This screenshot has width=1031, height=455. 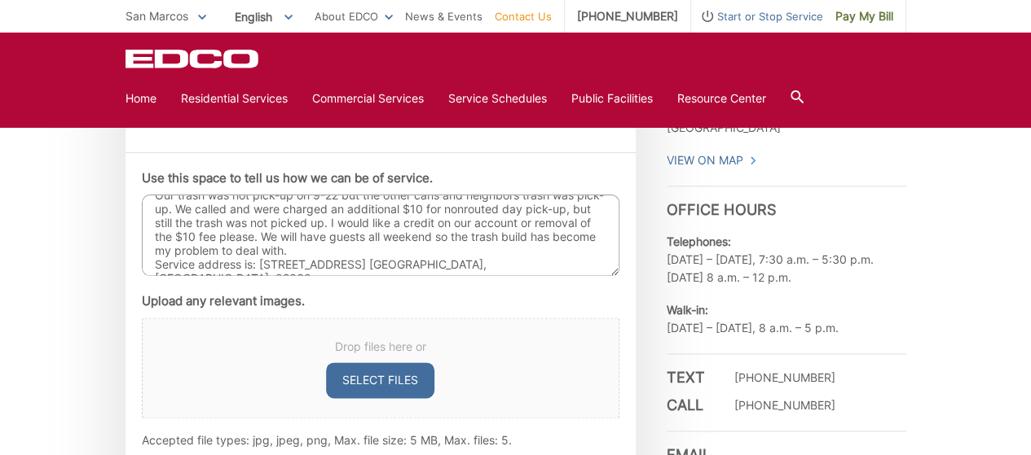 What do you see at coordinates (687, 310) in the screenshot?
I see `b: Walk-in:` at bounding box center [687, 310].